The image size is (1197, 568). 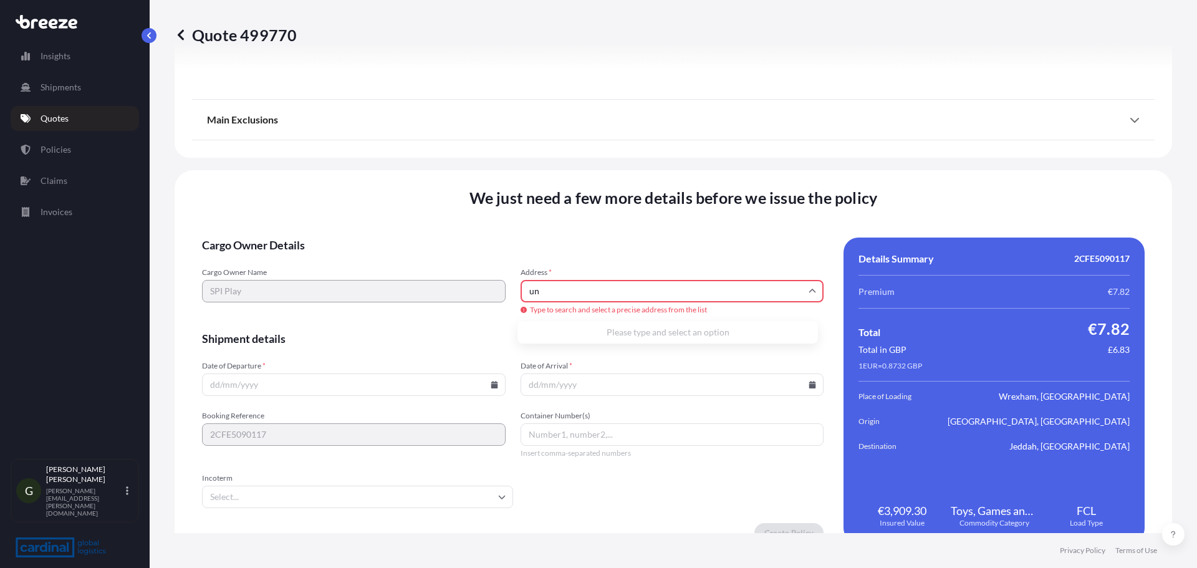 What do you see at coordinates (54, 118) in the screenshot?
I see `p: Quotes` at bounding box center [54, 118].